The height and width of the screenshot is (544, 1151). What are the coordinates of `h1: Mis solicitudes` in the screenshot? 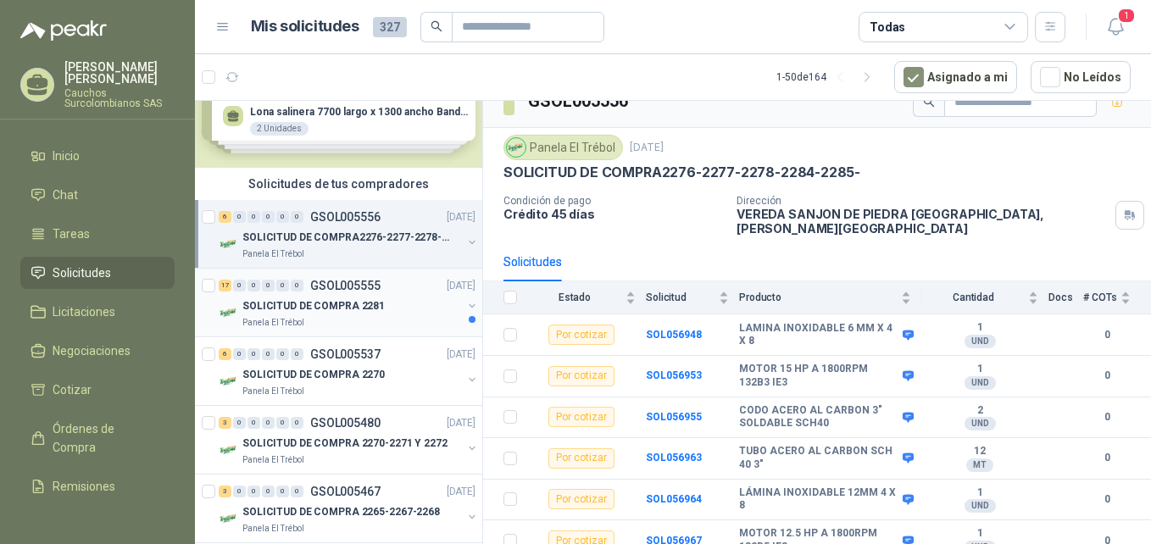 It's located at (305, 26).